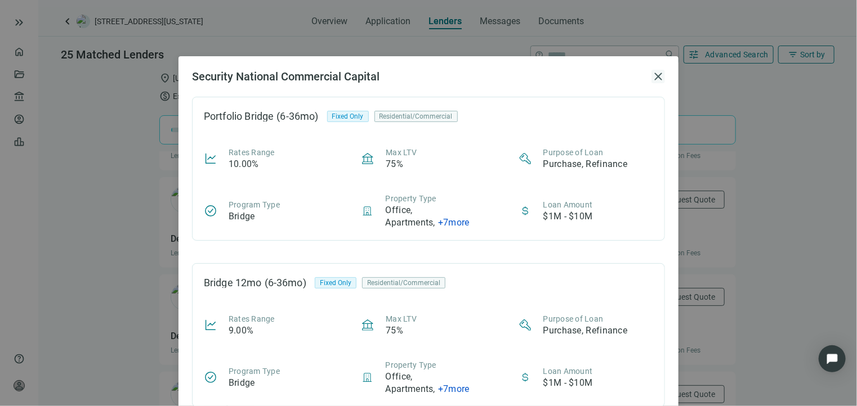 The width and height of the screenshot is (857, 406). Describe the element at coordinates (658, 77) in the screenshot. I see `span: close` at that location.